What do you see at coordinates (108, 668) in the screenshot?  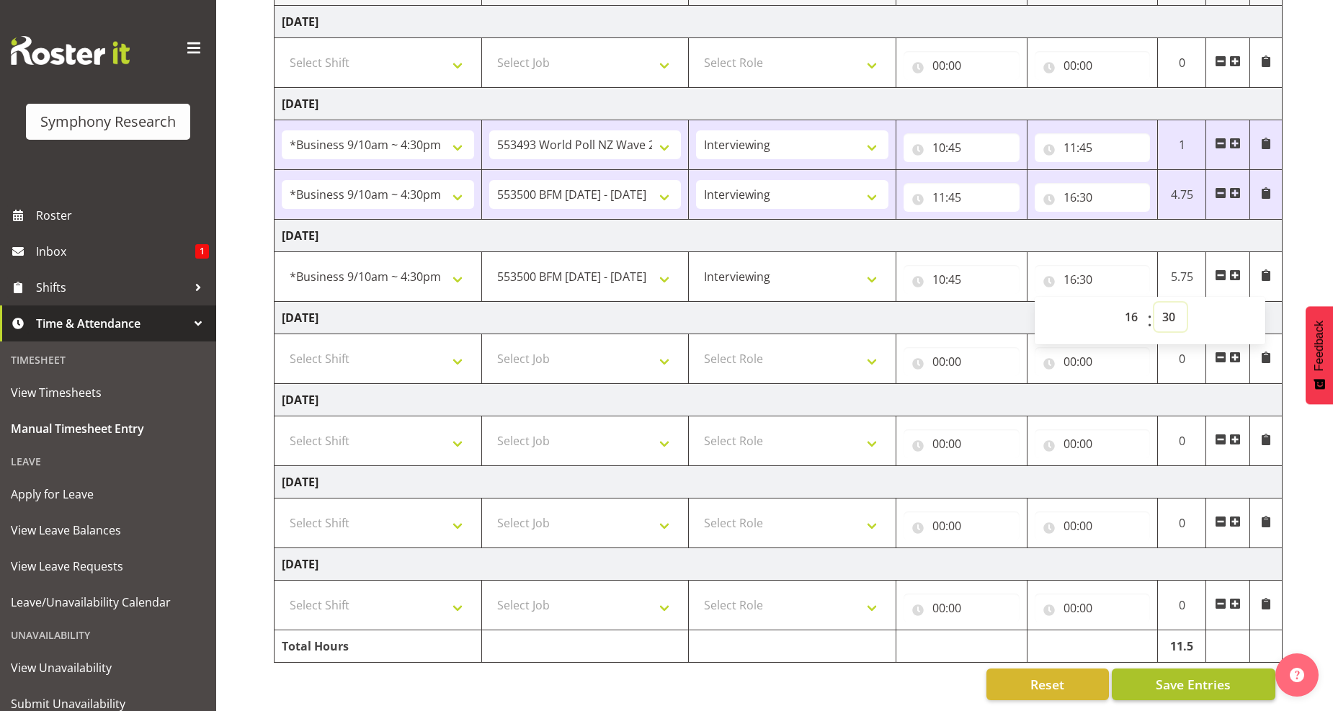 I see `a: View Unavailability` at bounding box center [108, 668].